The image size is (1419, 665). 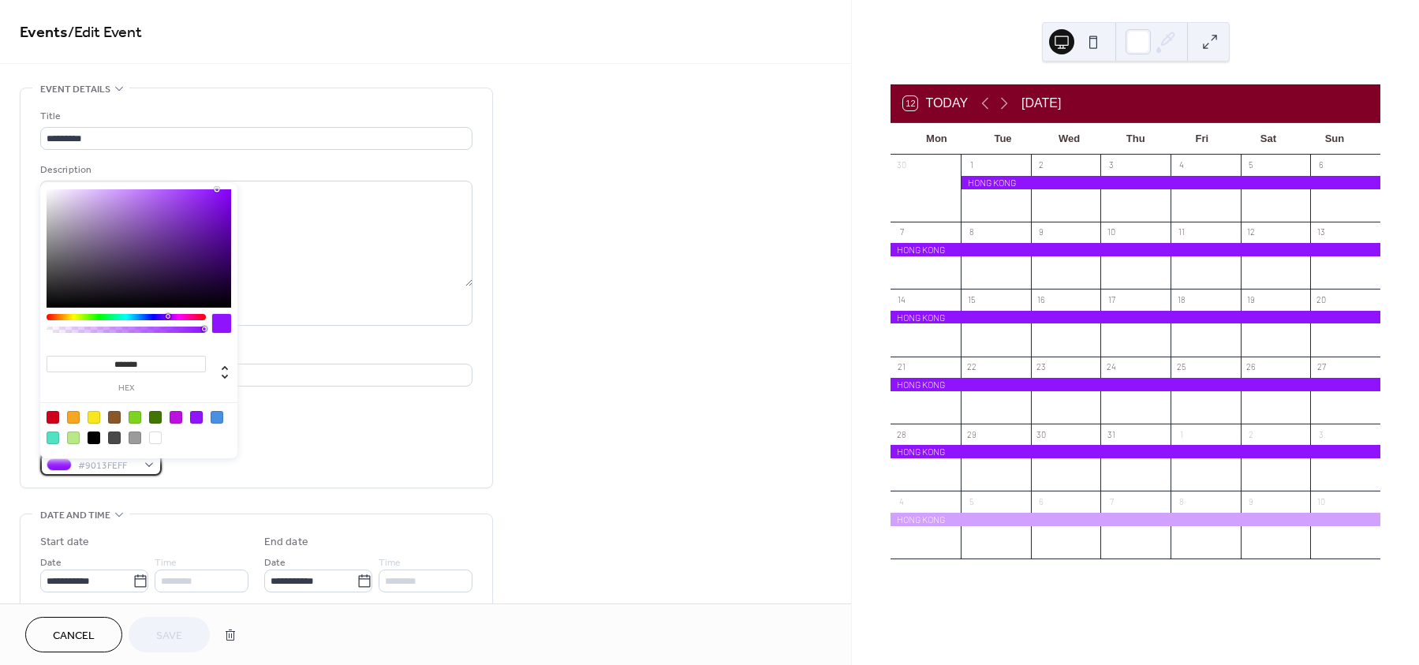 I want to click on div: #FFFFFF, so click(x=155, y=438).